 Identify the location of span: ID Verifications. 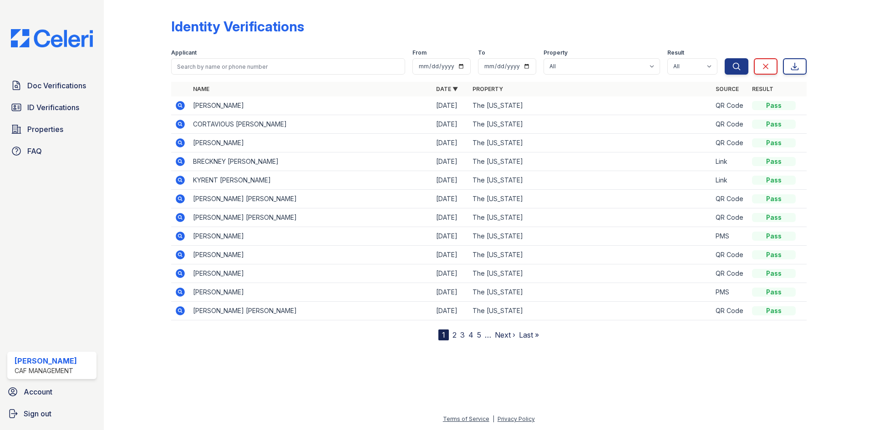
(53, 107).